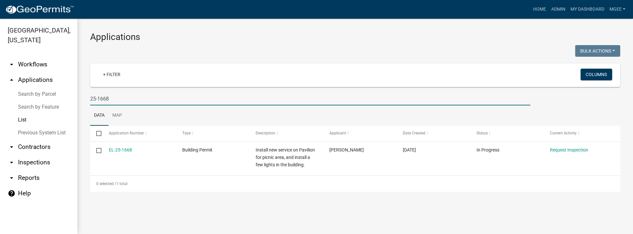 The height and width of the screenshot is (234, 633). Describe the element at coordinates (197, 150) in the screenshot. I see `span: Building Permit` at that location.